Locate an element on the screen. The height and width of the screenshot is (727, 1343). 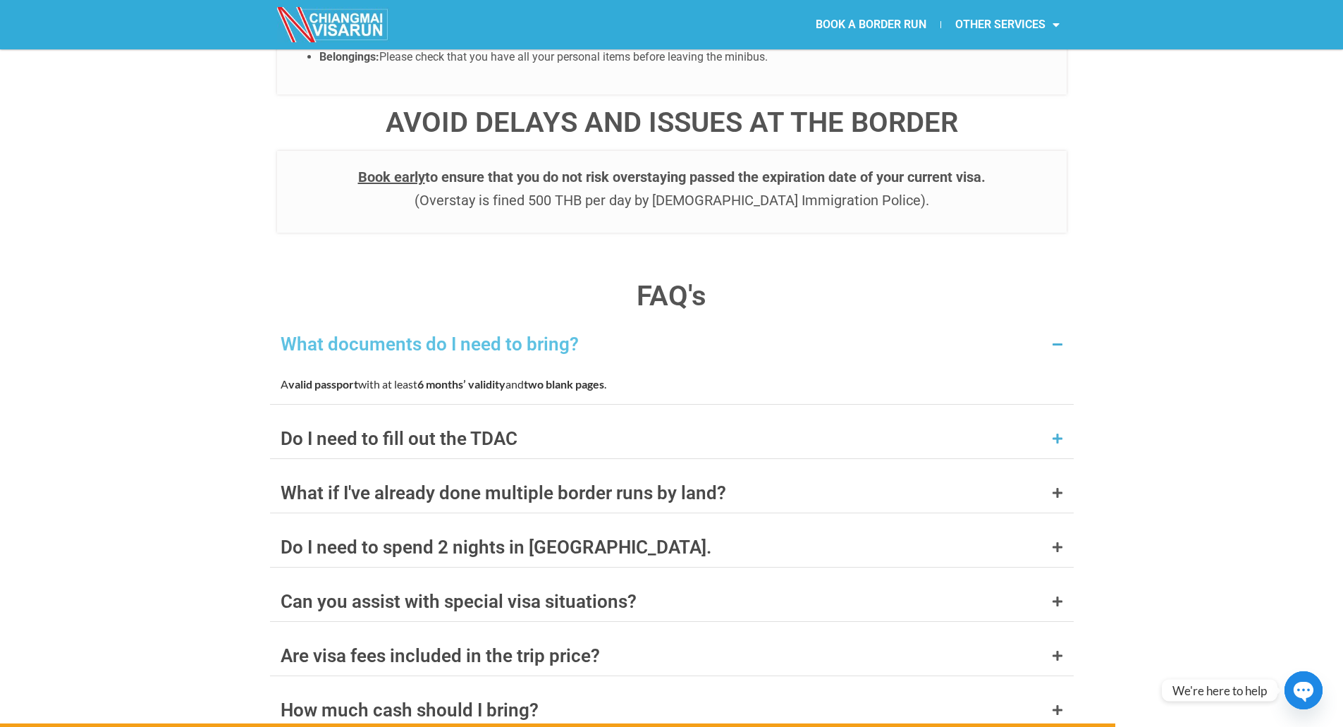
a: OTHER SERVICES is located at coordinates (1008, 25).